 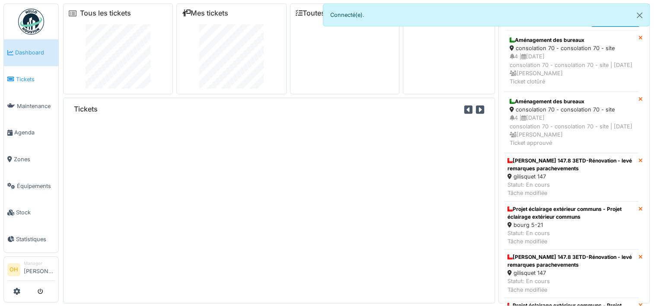 I want to click on a: Équipements, so click(x=31, y=186).